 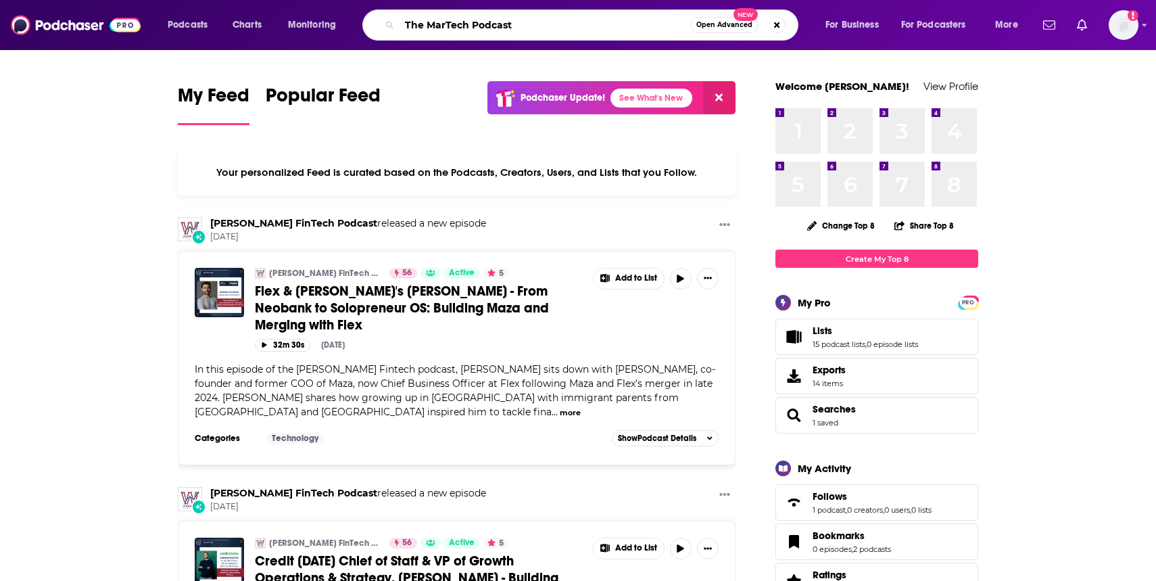 What do you see at coordinates (214, 99) in the screenshot?
I see `span: My Feed` at bounding box center [214, 99].